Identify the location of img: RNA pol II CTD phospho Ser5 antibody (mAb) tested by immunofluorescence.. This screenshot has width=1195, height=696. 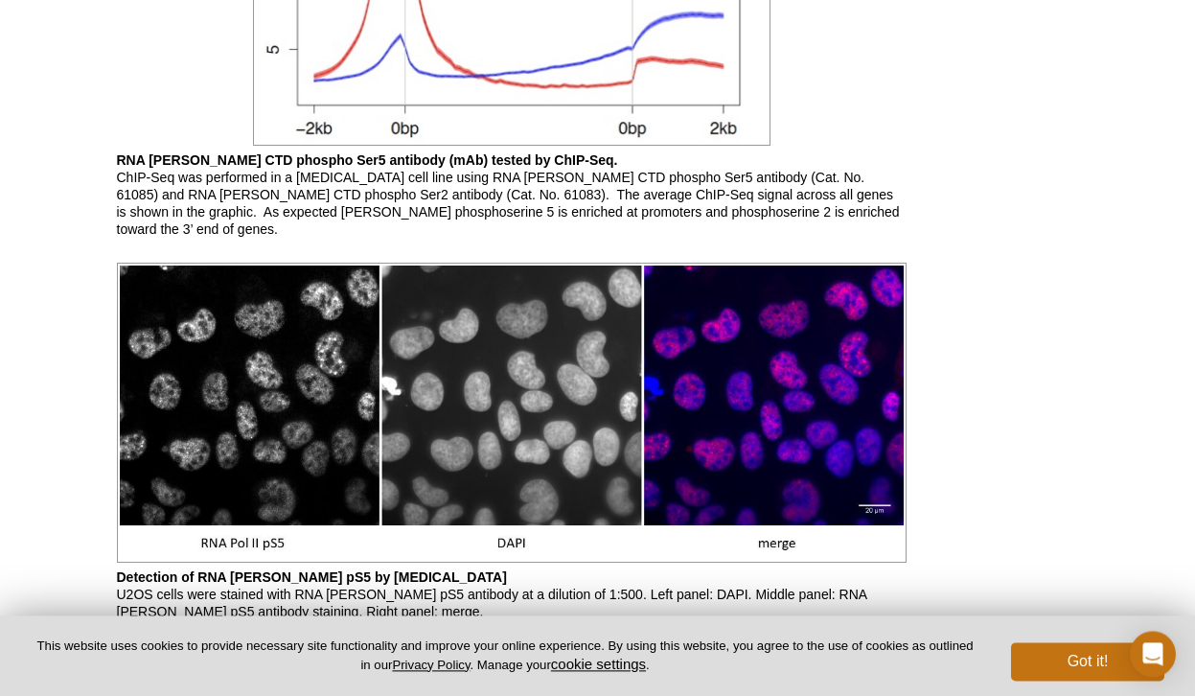
(512, 412).